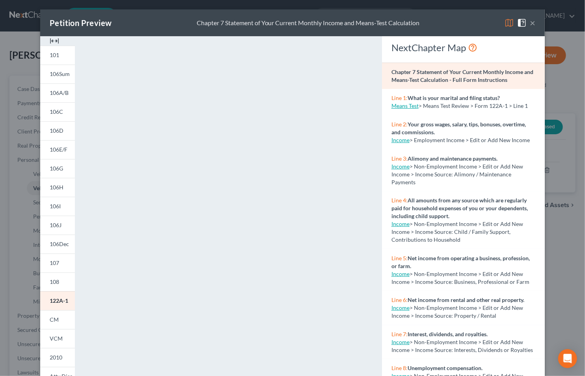 The height and width of the screenshot is (376, 585). What do you see at coordinates (58, 301) in the screenshot?
I see `a: 122A-1` at bounding box center [58, 301].